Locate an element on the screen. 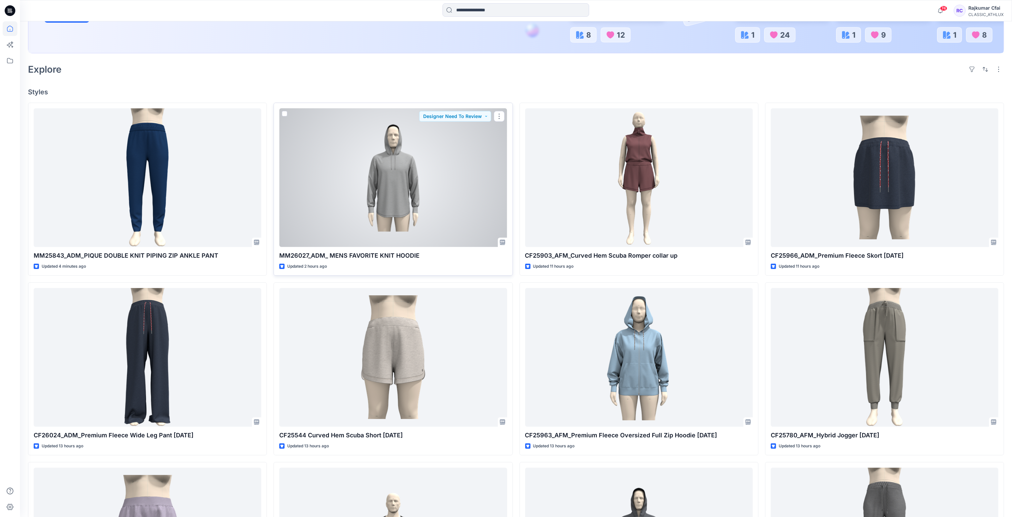 This screenshot has height=517, width=1012. span: 74 is located at coordinates (943, 8).